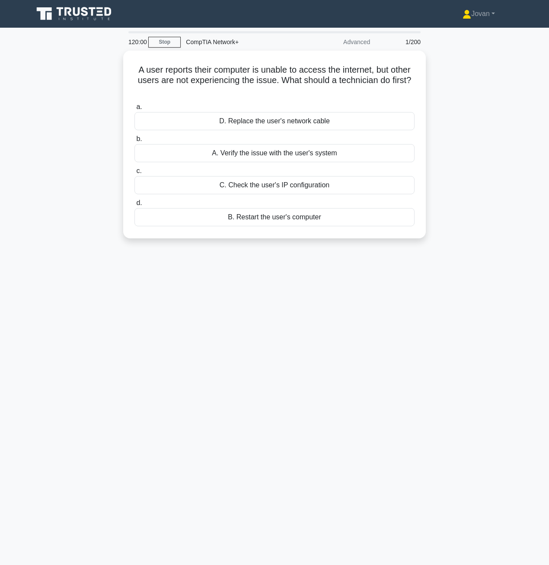 Image resolution: width=549 pixels, height=565 pixels. I want to click on div: 120:00, so click(136, 42).